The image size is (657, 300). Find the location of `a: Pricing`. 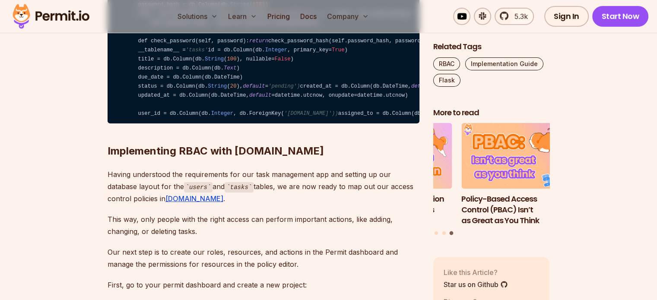

a: Pricing is located at coordinates (279, 16).